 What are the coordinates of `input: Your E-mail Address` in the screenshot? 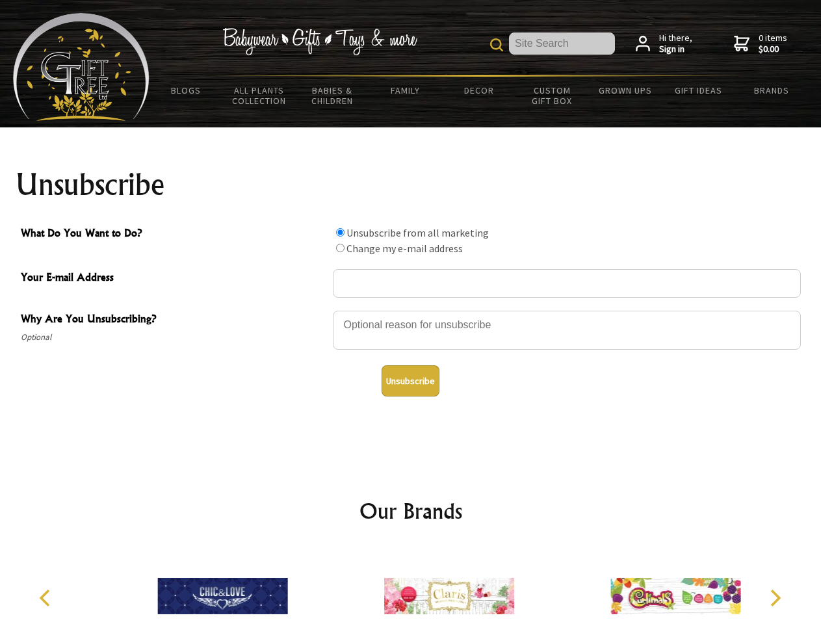 It's located at (567, 283).